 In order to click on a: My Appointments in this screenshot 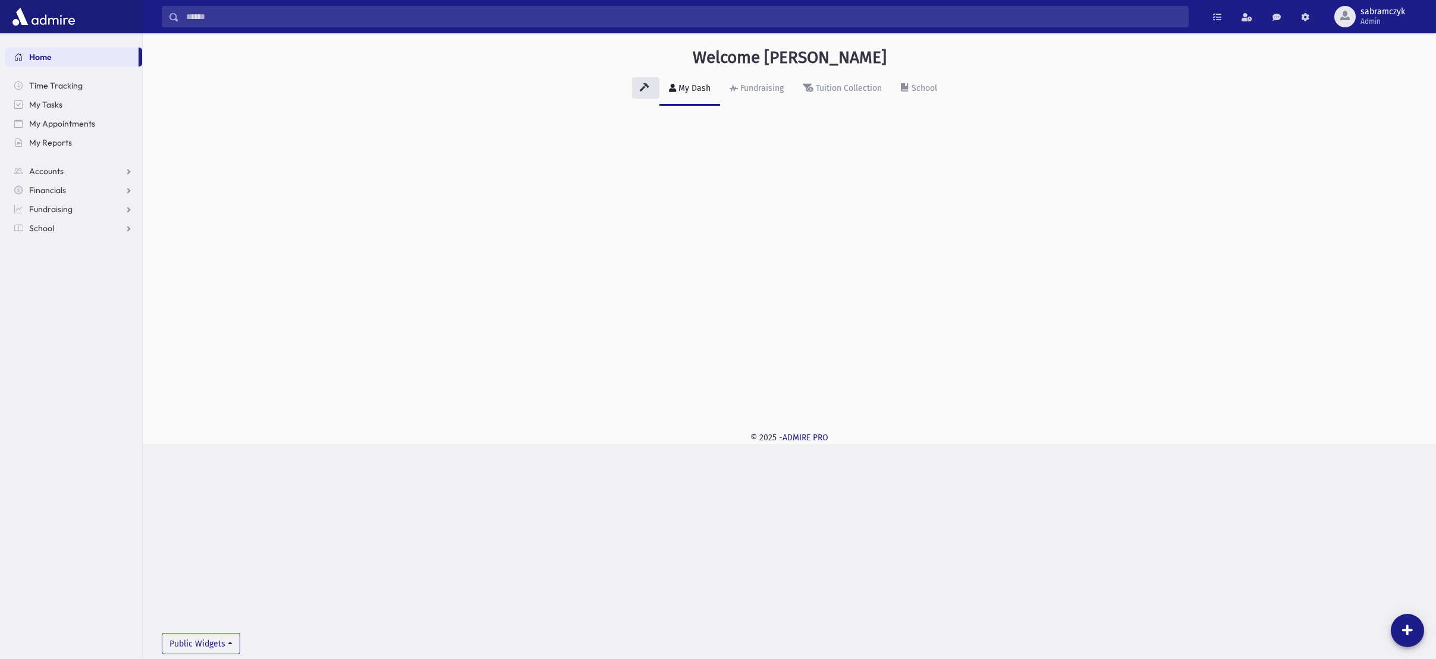, I will do `click(73, 124)`.